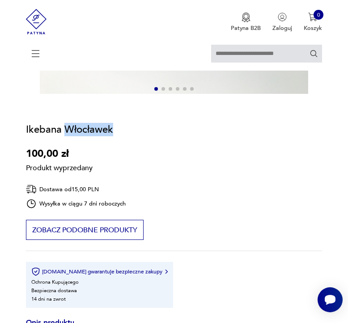 Image resolution: width=348 pixels, height=323 pixels. What do you see at coordinates (84, 230) in the screenshot?
I see `a: Zobacz podobne produkty` at bounding box center [84, 230].